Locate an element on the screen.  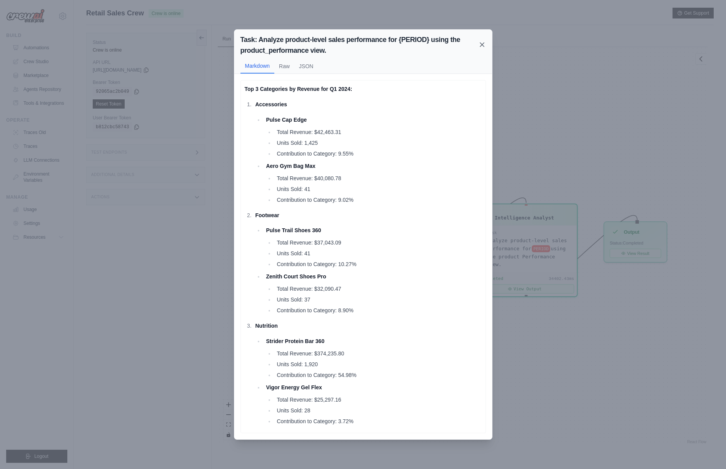
li: Units Sold: 1,425 is located at coordinates (378, 143).